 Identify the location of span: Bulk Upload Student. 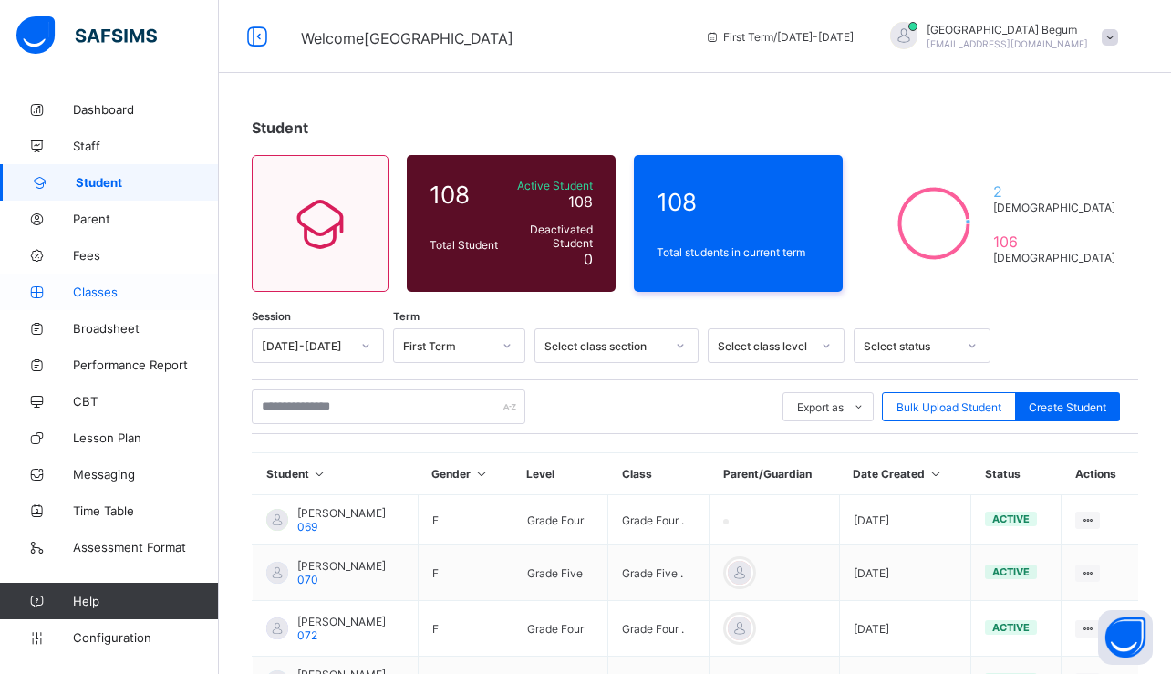
(948, 407).